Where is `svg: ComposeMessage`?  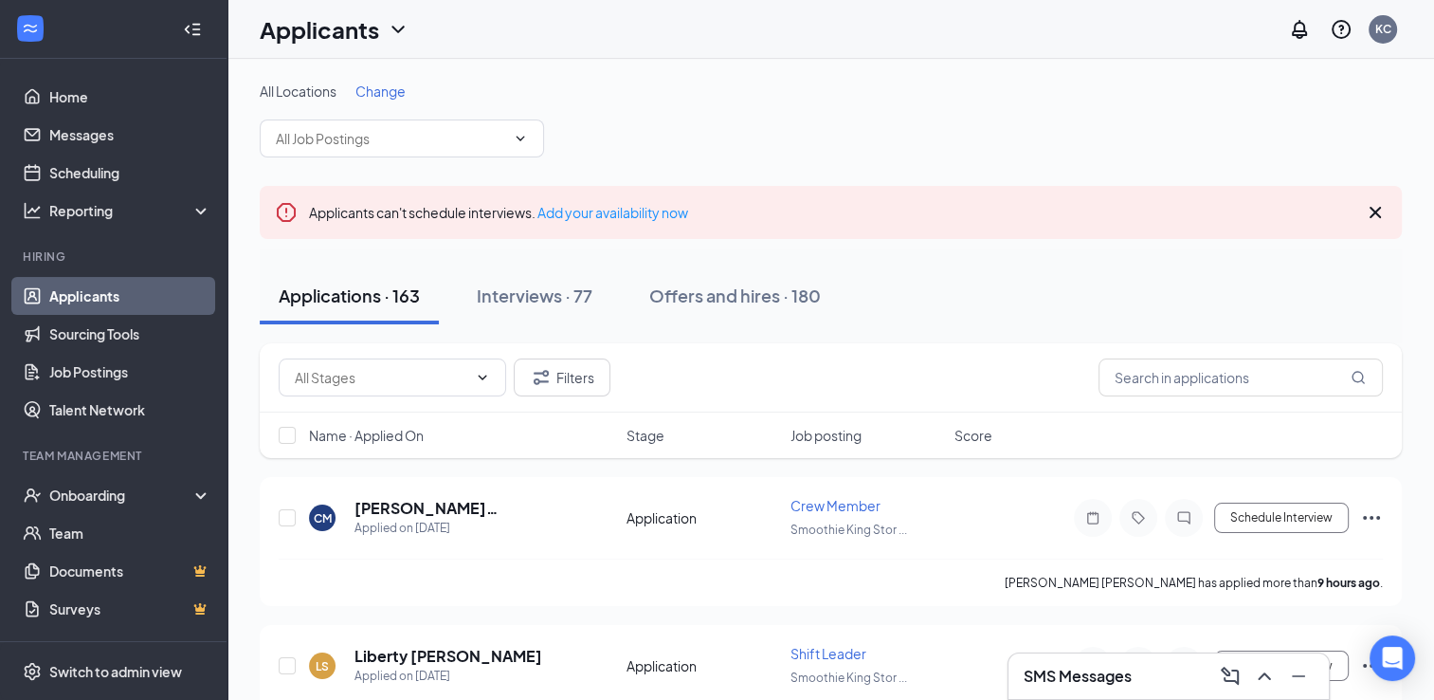 svg: ComposeMessage is located at coordinates (1230, 676).